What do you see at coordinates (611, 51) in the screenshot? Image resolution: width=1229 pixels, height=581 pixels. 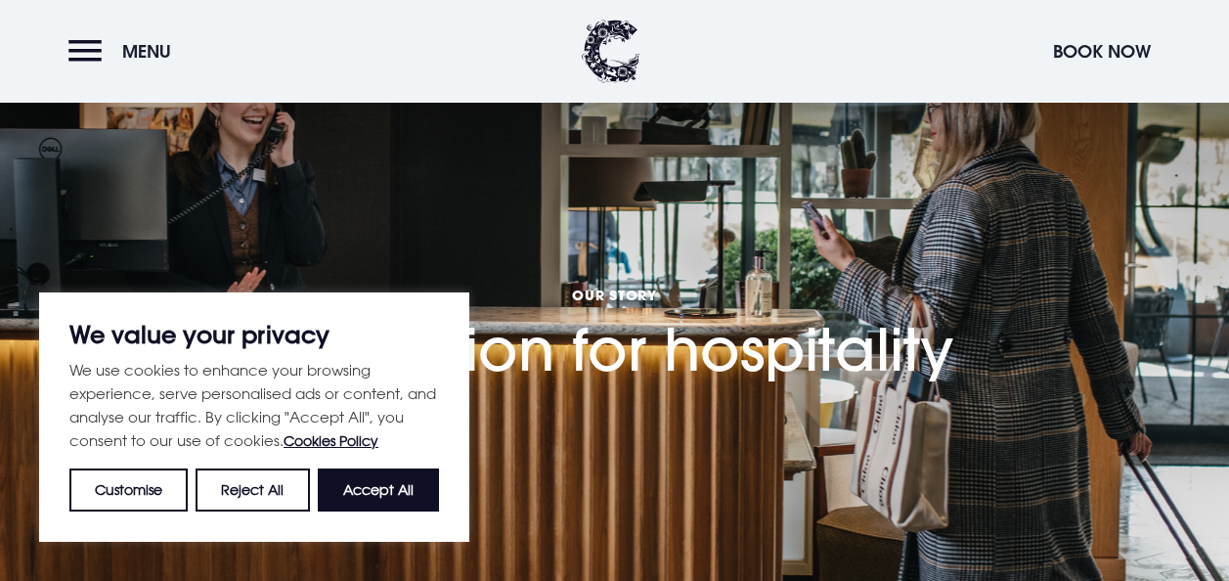 I see `img: Clandeboye Lodge` at bounding box center [611, 51].